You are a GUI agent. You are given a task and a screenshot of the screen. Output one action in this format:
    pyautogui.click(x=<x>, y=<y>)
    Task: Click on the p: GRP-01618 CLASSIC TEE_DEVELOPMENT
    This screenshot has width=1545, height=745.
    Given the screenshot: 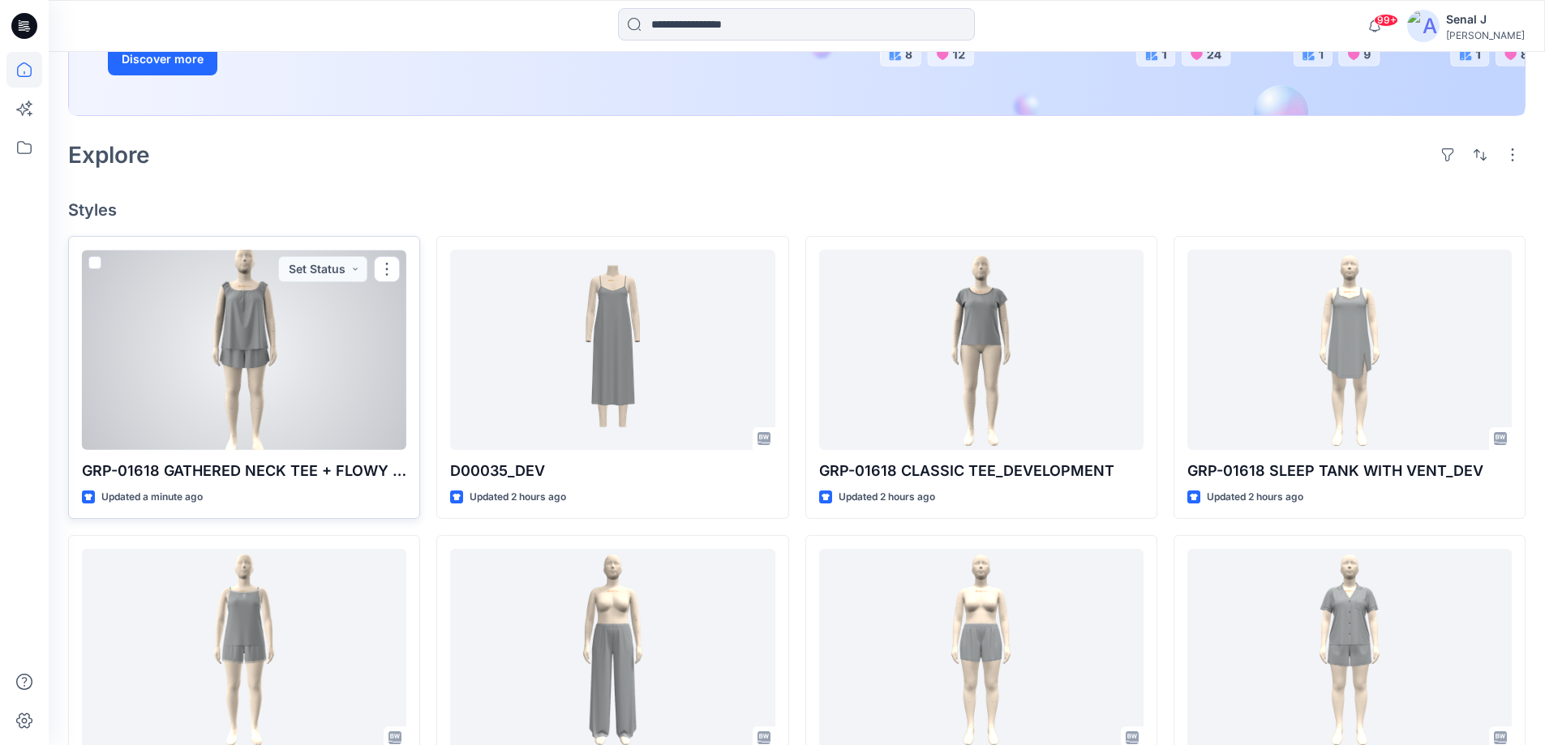 What is the action you would take?
    pyautogui.click(x=981, y=471)
    